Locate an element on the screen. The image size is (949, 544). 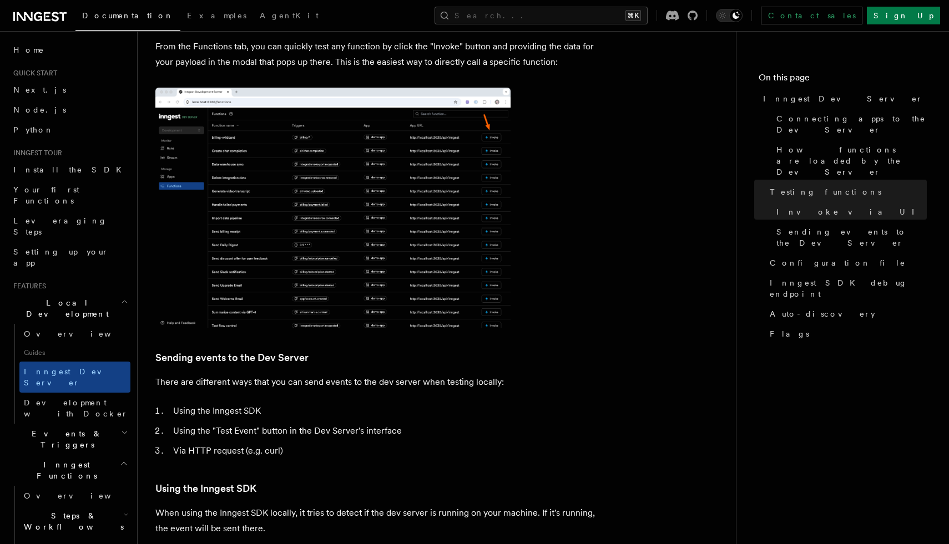
a: Auto-discovery is located at coordinates (846, 314).